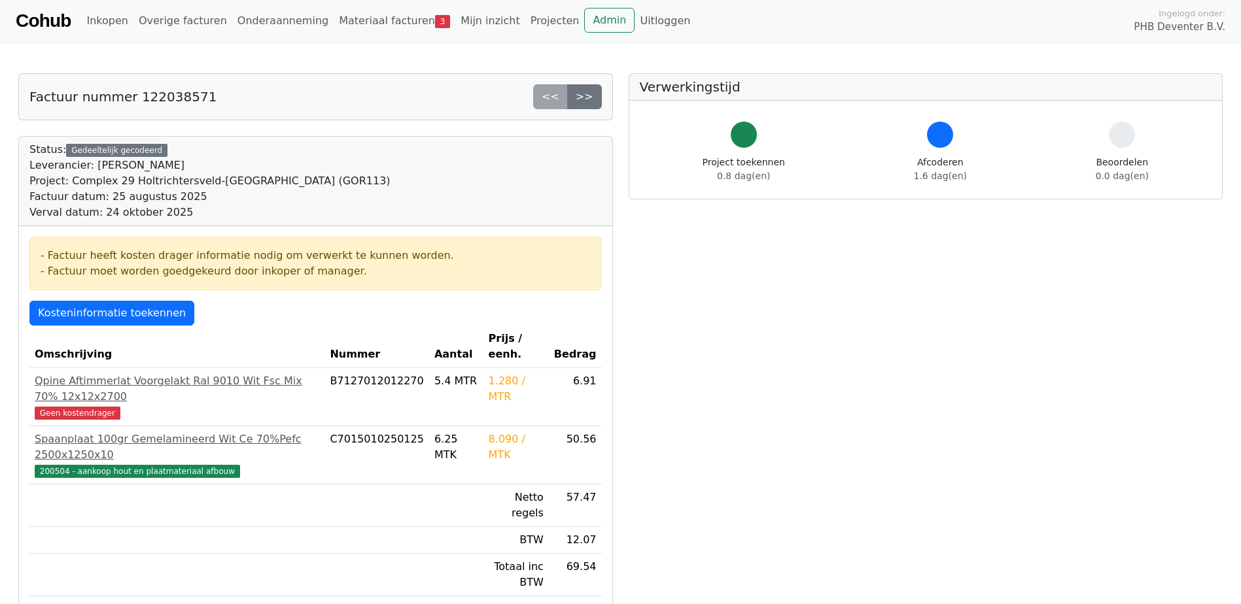 Image resolution: width=1241 pixels, height=604 pixels. Describe the element at coordinates (940, 169) in the screenshot. I see `div: Afcoderen` at that location.